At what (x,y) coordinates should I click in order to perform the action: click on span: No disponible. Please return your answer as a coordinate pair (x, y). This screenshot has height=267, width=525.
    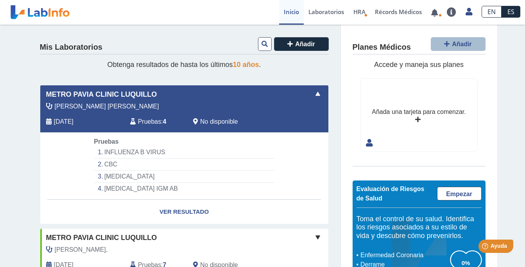
    Looking at the image, I should click on (219, 122).